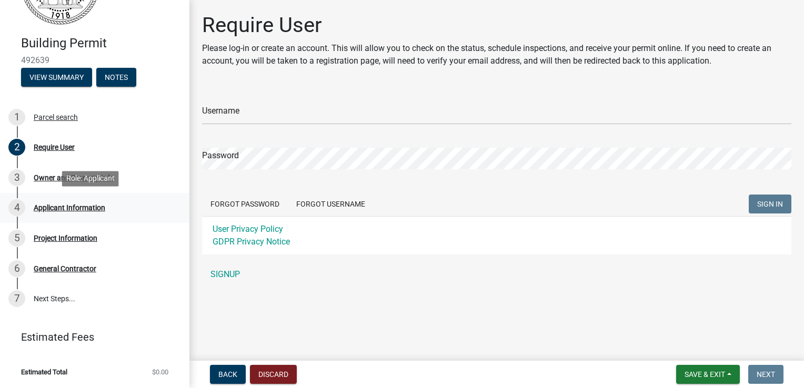  Describe the element at coordinates (91, 337) in the screenshot. I see `a: Estimated Fees` at that location.